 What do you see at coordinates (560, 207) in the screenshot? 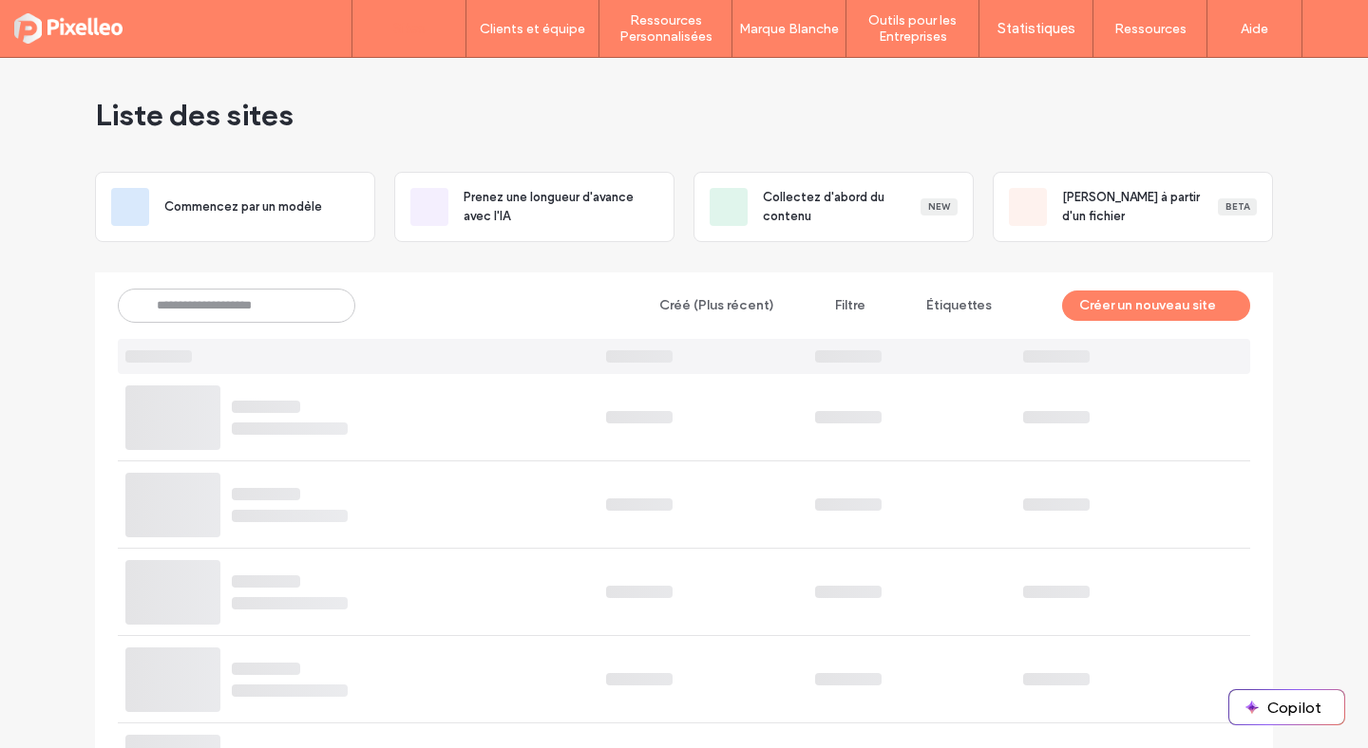
I see `span: Prenez une longueur d'avance avec l'IA` at bounding box center [560, 207].